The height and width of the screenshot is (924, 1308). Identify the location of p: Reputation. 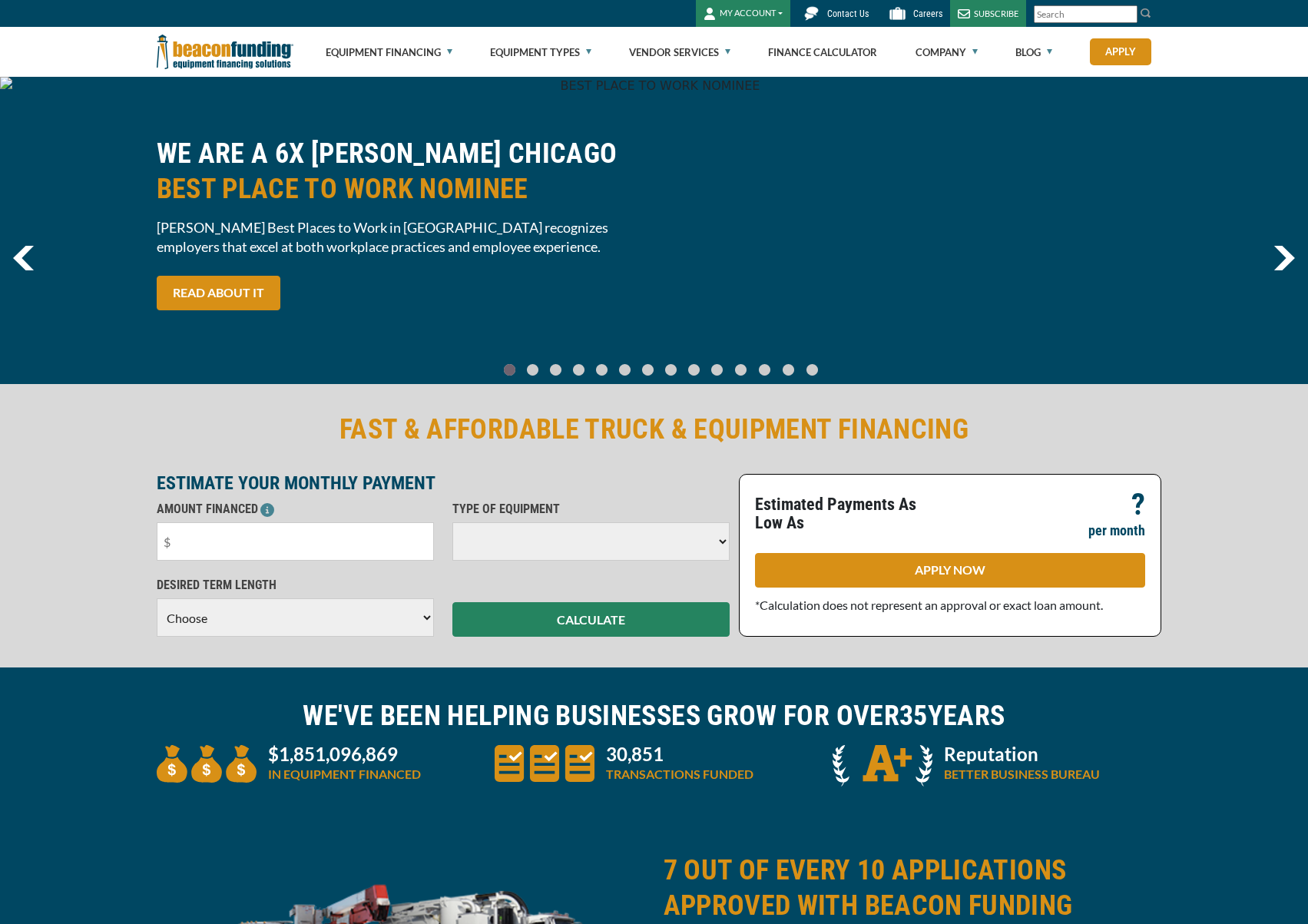
(1022, 754).